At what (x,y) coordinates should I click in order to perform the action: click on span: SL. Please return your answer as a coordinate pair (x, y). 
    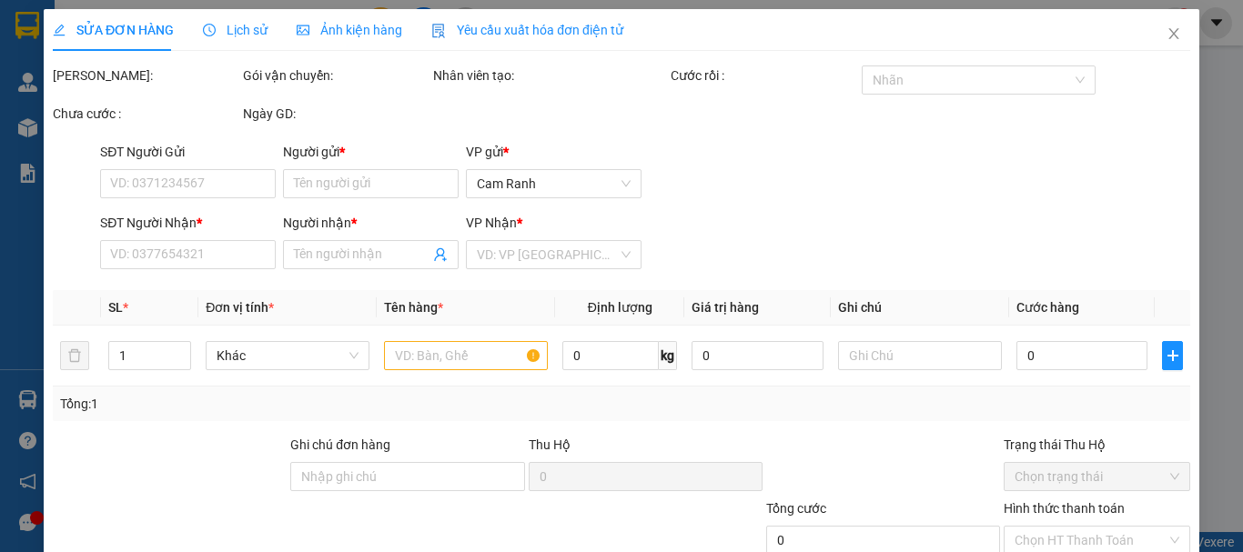
    Looking at the image, I should click on (116, 307).